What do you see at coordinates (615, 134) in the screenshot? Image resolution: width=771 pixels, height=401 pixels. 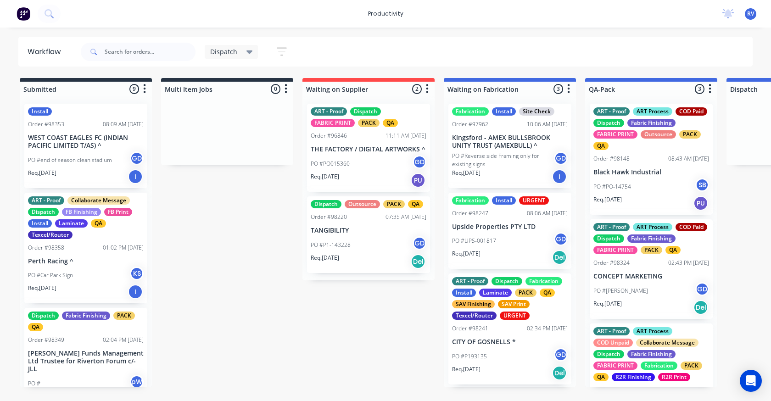 I see `div: FABRIC PRINT` at bounding box center [615, 134].